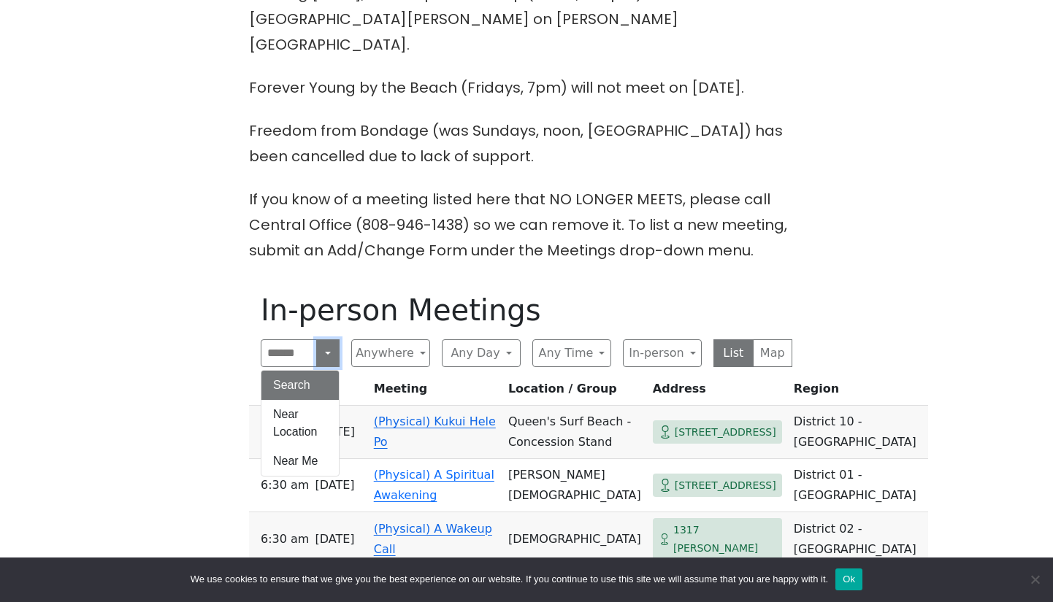 The image size is (1053, 602). What do you see at coordinates (575, 432) in the screenshot?
I see `td: Queen's Surf Beach - Concession Stand` at bounding box center [575, 432].